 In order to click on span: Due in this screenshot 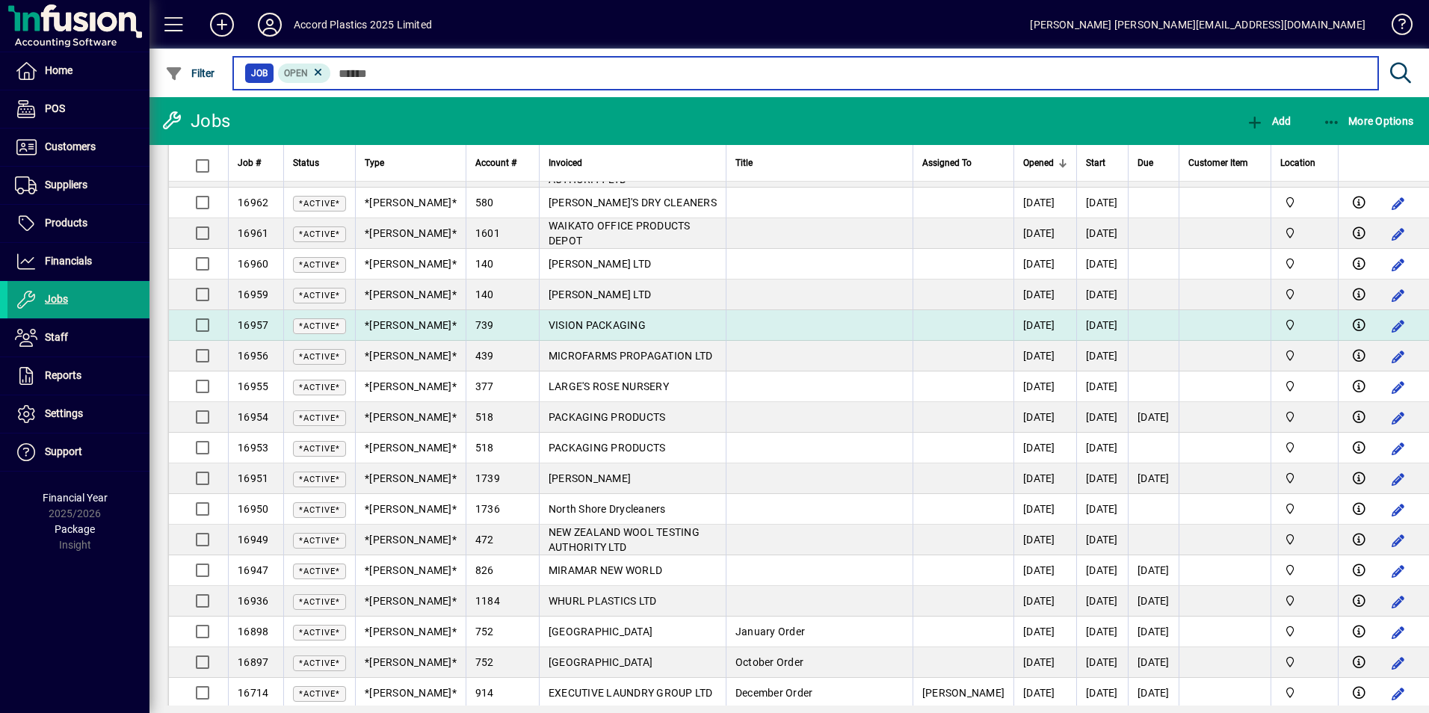, I will do `click(1145, 163)`.